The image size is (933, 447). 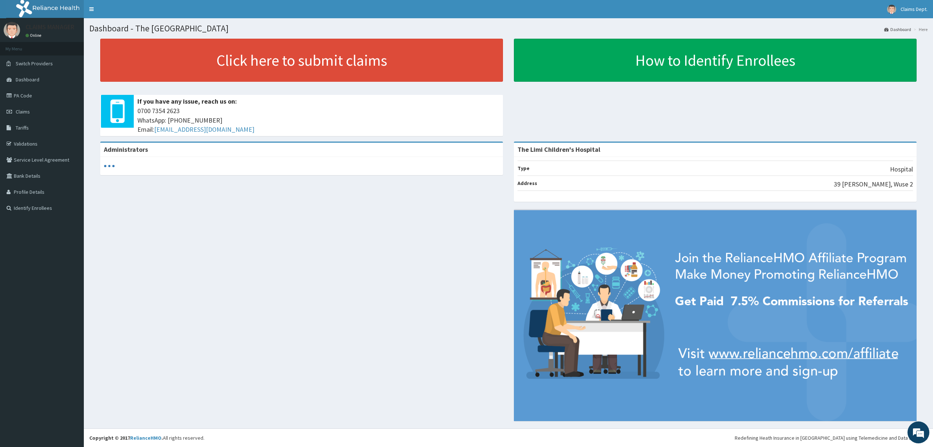 I want to click on a: Dashboard, so click(x=898, y=29).